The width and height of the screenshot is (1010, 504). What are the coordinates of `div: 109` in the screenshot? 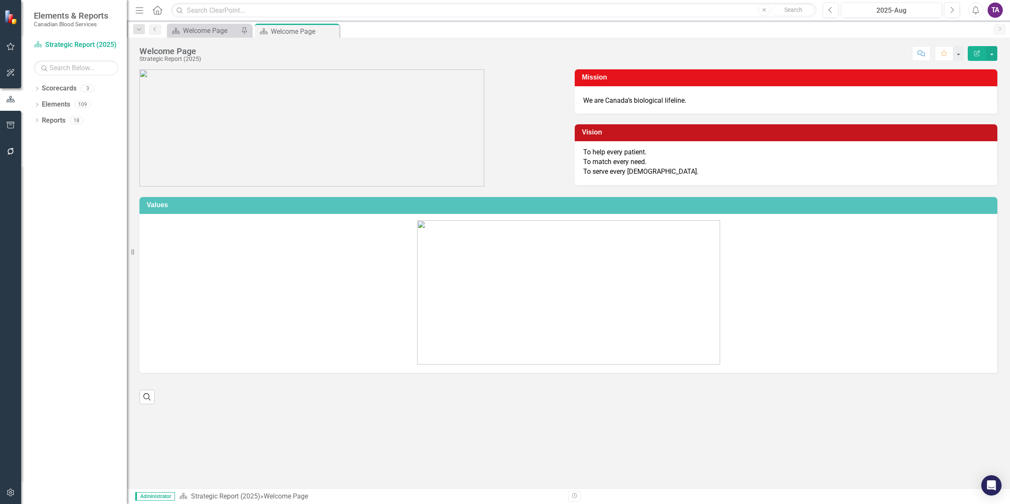 It's located at (82, 104).